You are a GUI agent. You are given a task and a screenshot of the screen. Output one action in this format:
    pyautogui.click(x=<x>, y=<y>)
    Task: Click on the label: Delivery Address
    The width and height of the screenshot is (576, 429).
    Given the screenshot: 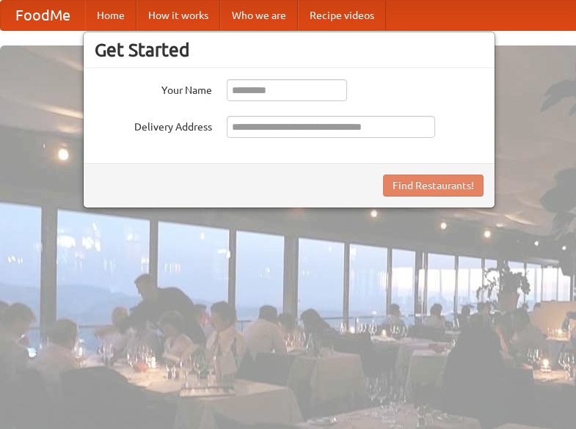 What is the action you would take?
    pyautogui.click(x=153, y=125)
    